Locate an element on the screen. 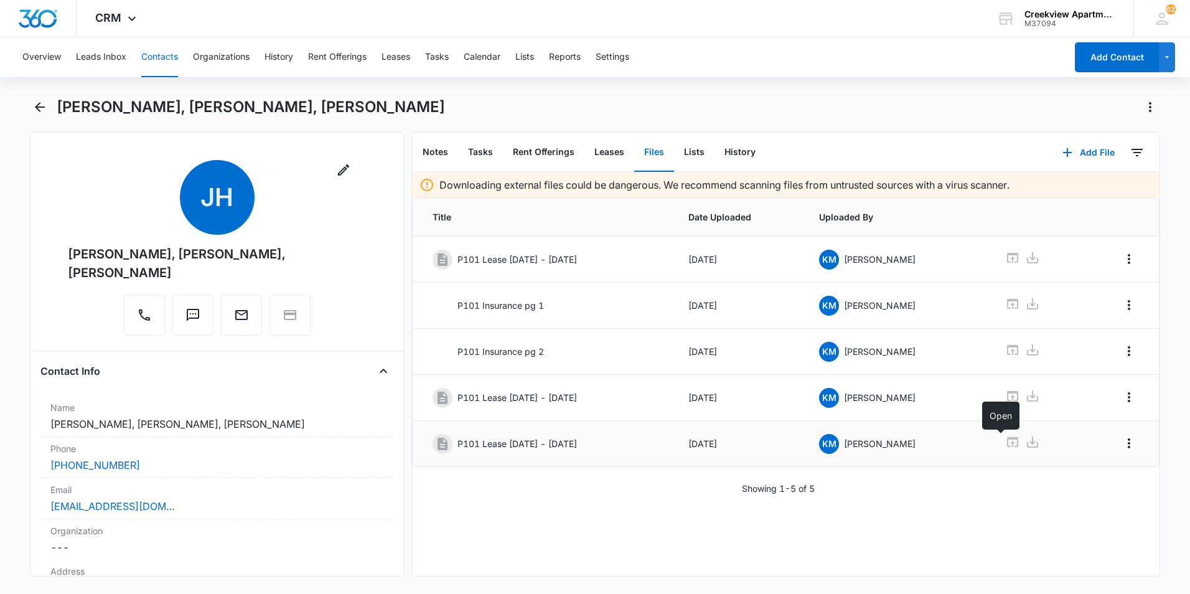  button: Leads Inbox is located at coordinates (101, 57).